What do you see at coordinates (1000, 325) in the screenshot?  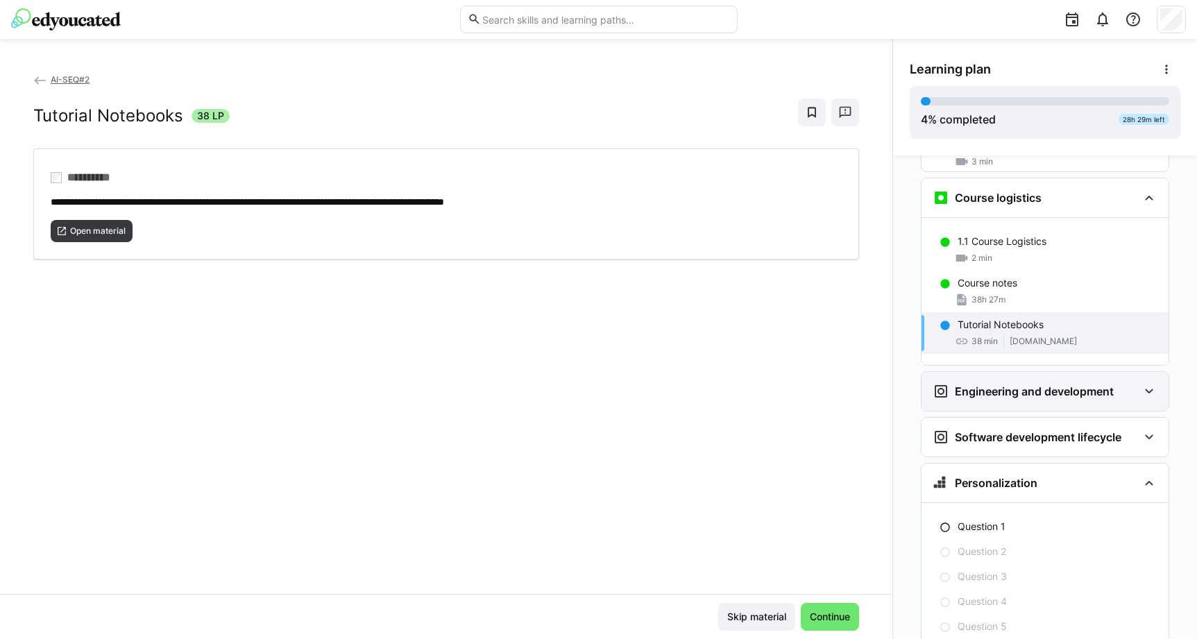 I see `p: Tutorial Notebooks` at bounding box center [1000, 325].